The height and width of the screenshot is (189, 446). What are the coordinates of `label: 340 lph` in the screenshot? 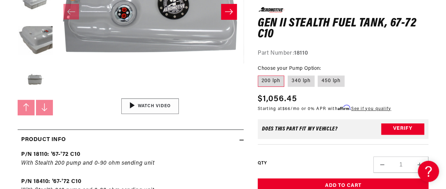 It's located at (301, 81).